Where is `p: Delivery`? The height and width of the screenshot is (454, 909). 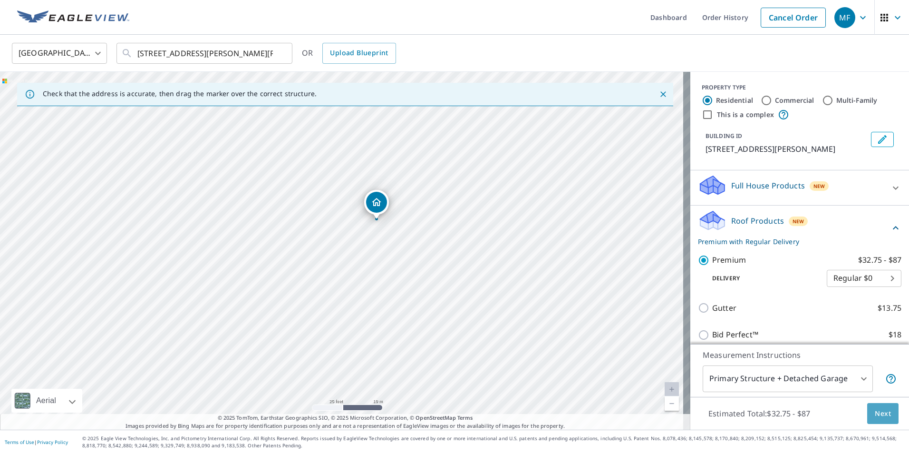 p: Delivery is located at coordinates (762, 278).